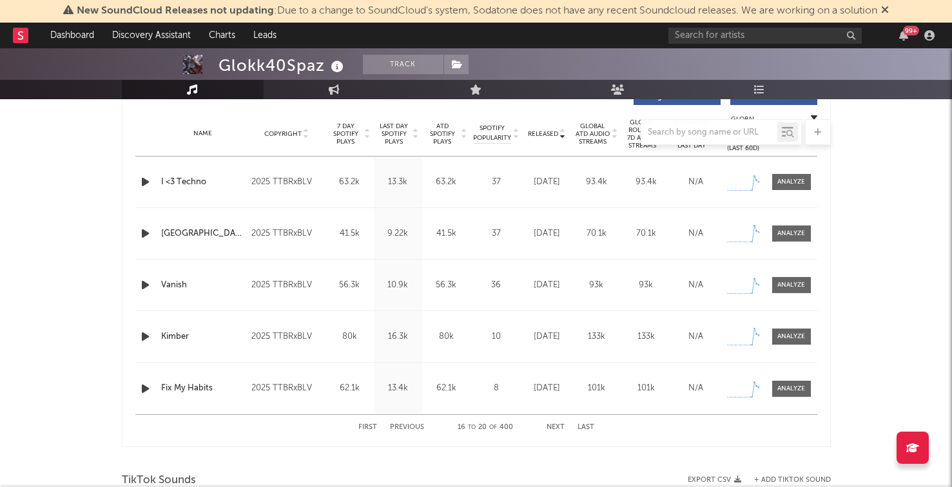  Describe the element at coordinates (398, 182) in the screenshot. I see `div: 13.3k` at that location.